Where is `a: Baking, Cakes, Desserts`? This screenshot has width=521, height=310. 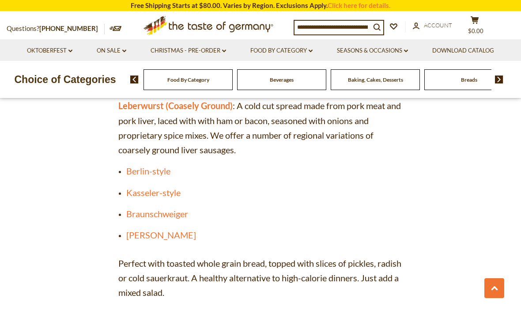
a: Baking, Cakes, Desserts is located at coordinates (375, 79).